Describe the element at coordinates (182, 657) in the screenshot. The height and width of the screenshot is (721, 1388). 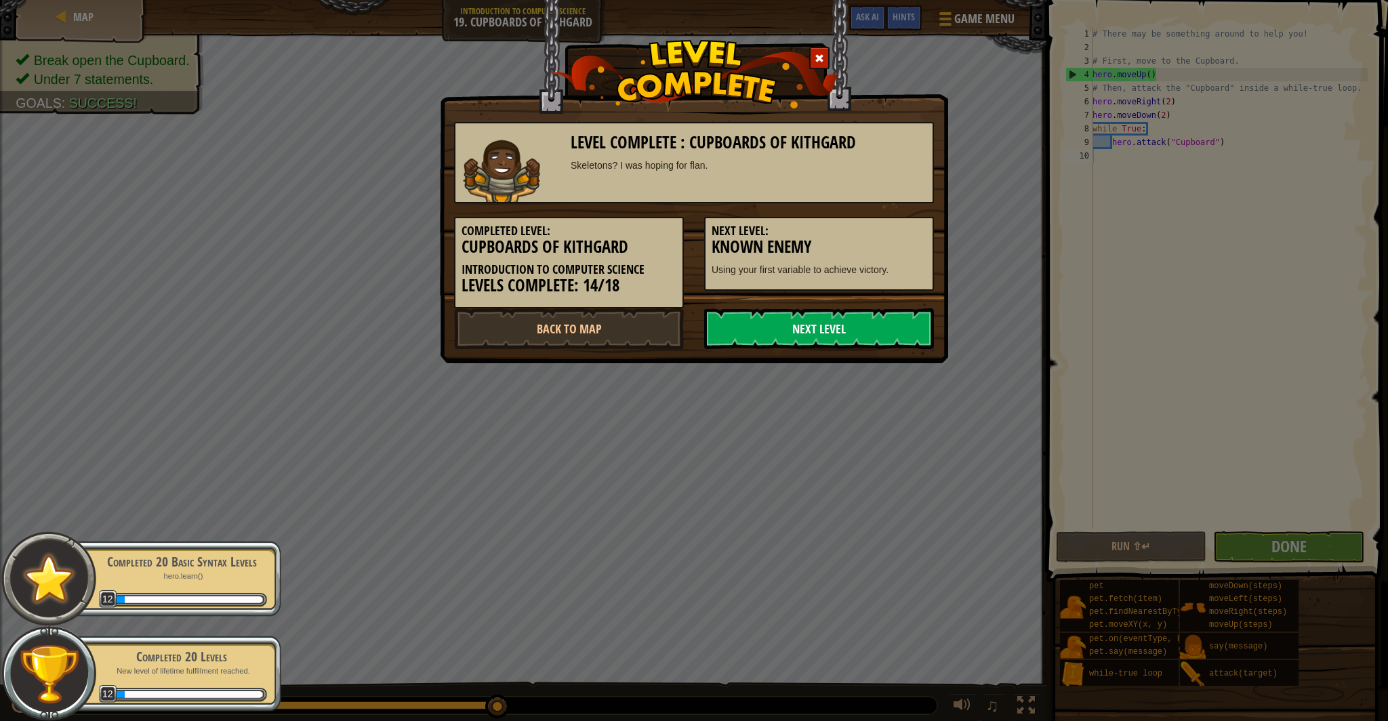
I see `div: Completed 20 Levels` at that location.